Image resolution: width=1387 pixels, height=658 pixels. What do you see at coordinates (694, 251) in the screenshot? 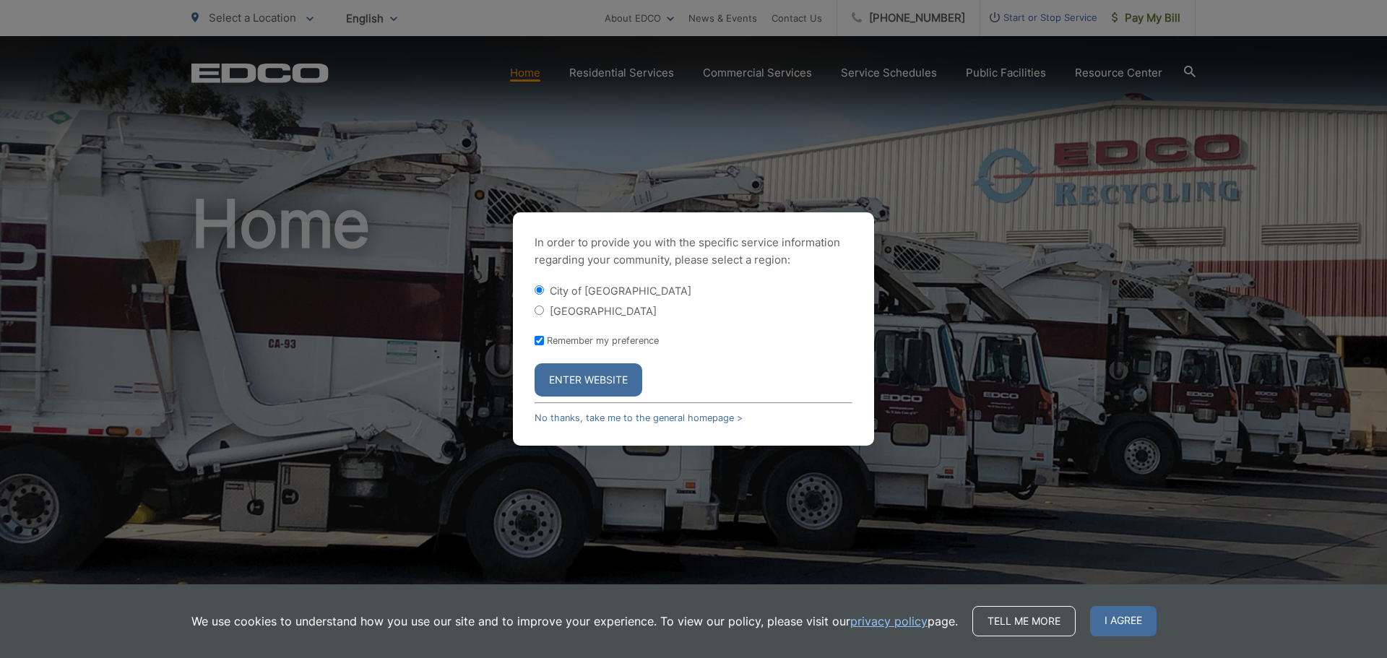
I see `p: In order to provide you with the specific service information regarding your community, please se...` at bounding box center [694, 251].